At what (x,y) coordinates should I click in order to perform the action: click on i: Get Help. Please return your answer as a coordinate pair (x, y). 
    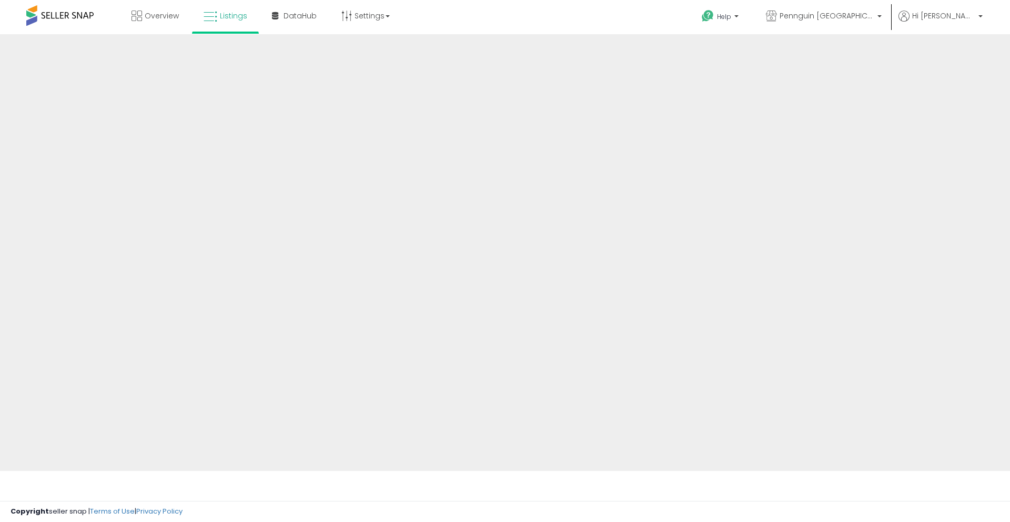
    Looking at the image, I should click on (707, 16).